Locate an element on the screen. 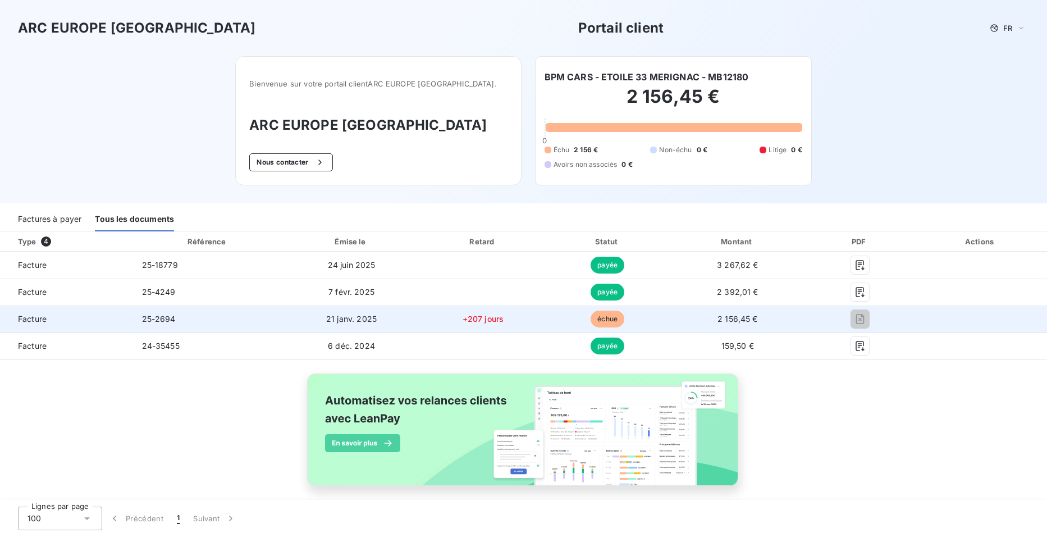 The image size is (1047, 537). span: 0 is located at coordinates (544, 140).